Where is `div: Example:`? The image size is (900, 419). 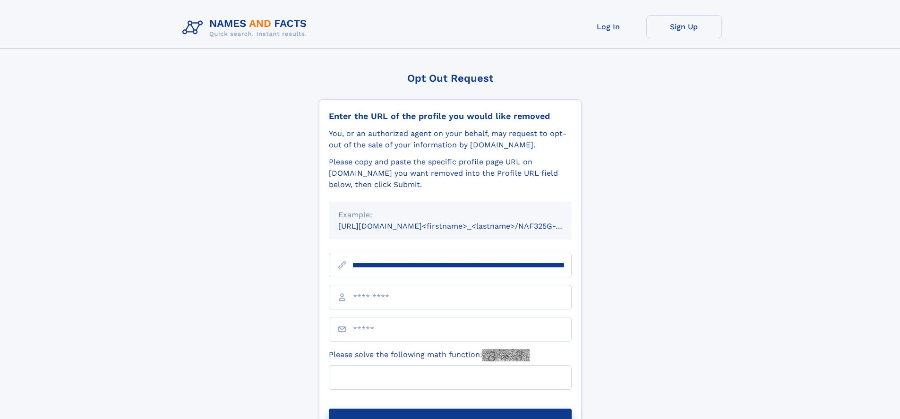 div: Example: is located at coordinates (450, 215).